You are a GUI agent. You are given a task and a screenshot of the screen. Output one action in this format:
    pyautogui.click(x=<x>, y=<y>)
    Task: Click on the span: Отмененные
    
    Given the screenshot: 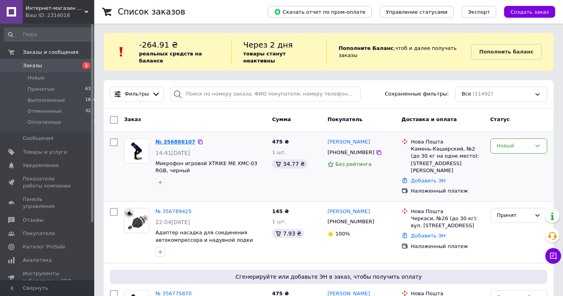 What is the action you would take?
    pyautogui.click(x=44, y=111)
    